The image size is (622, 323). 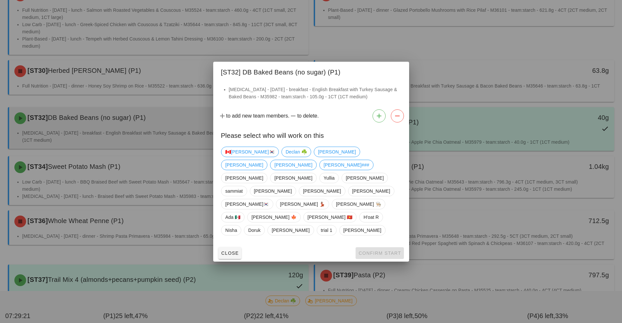 I want to click on span: Yullia, so click(x=329, y=178).